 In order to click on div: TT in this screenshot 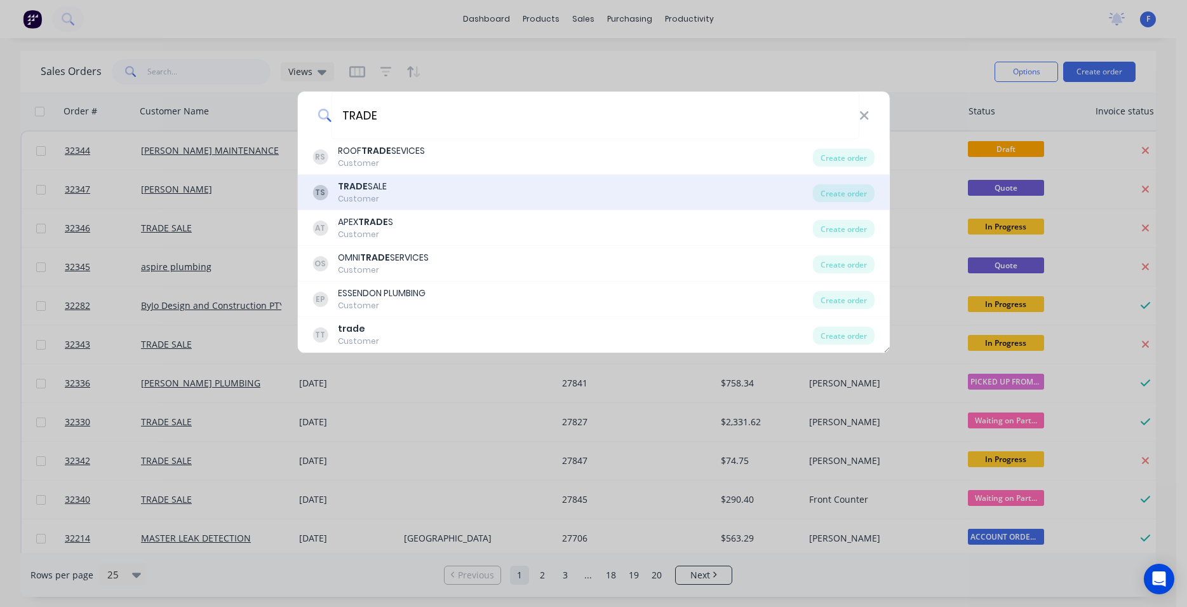, I will do `click(320, 335)`.